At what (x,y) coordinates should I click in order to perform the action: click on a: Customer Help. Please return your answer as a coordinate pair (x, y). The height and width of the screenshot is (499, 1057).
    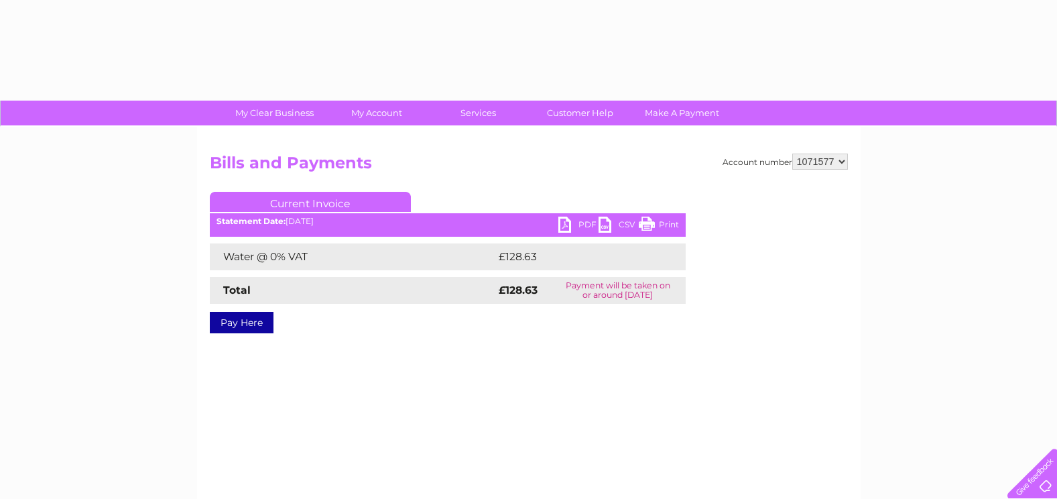
    Looking at the image, I should click on (580, 113).